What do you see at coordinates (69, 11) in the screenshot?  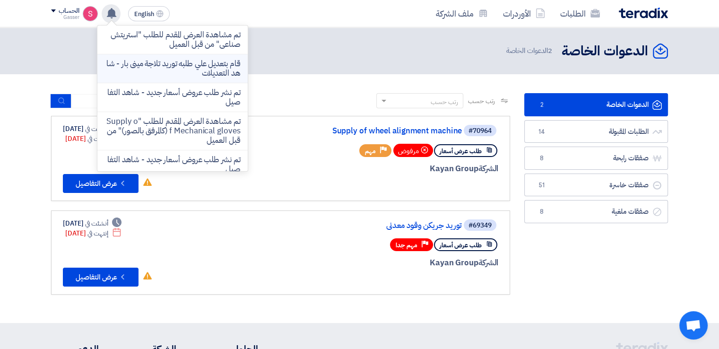 I see `div: الحساب` at bounding box center [69, 11].